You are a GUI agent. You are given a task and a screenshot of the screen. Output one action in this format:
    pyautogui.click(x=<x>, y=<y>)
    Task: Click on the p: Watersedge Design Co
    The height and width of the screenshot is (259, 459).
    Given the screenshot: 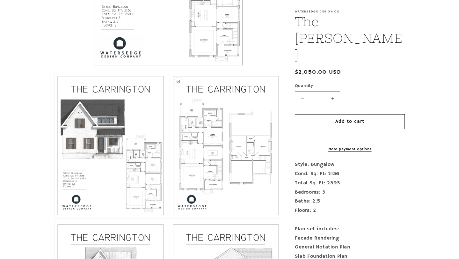 What is the action you would take?
    pyautogui.click(x=349, y=11)
    